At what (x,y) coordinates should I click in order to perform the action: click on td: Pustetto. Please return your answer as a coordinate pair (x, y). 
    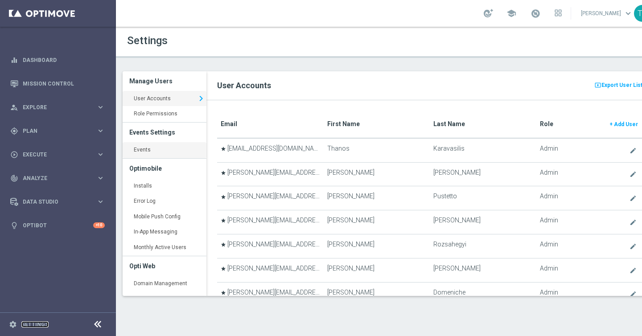
    Looking at the image, I should click on (483, 198).